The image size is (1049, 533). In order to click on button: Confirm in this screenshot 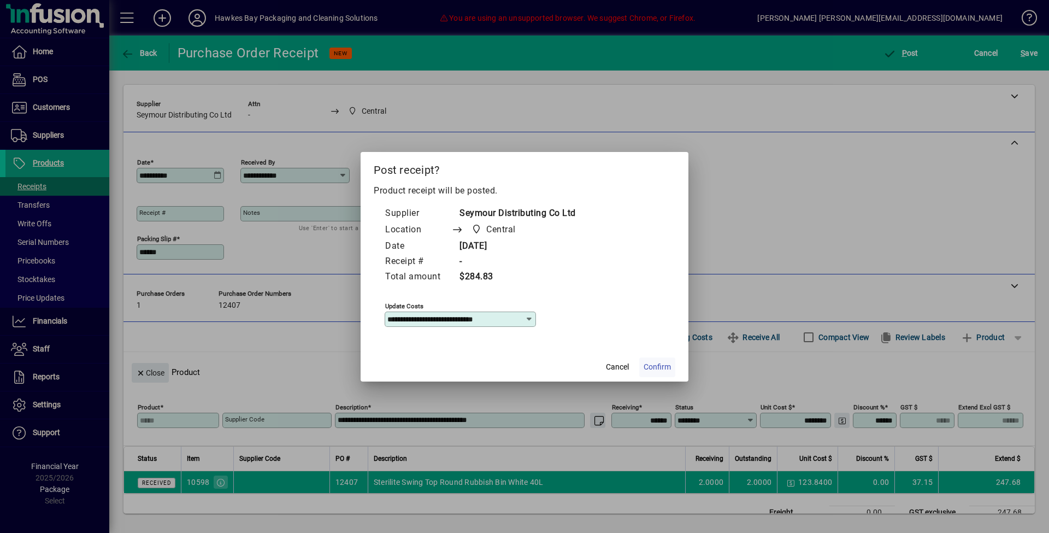, I will do `click(657, 367)`.